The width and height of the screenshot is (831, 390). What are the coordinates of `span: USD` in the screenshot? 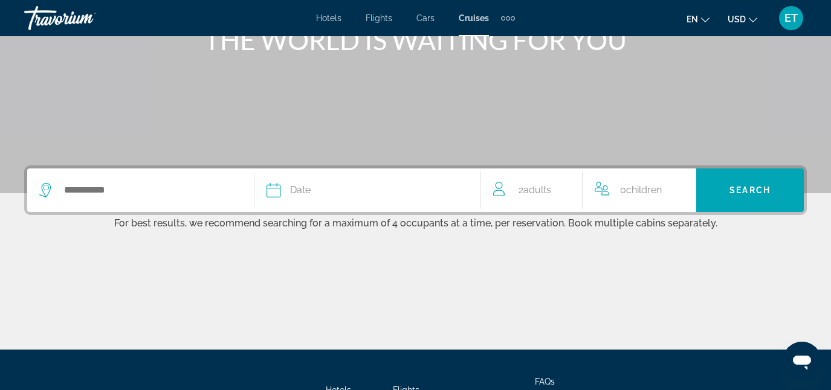 It's located at (737, 19).